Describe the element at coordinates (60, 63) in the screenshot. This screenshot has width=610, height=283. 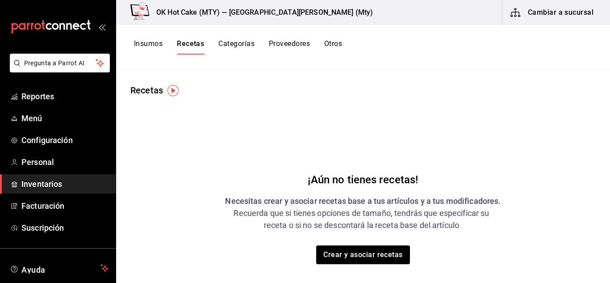
I see `span: Pregunta a Parrot AI` at that location.